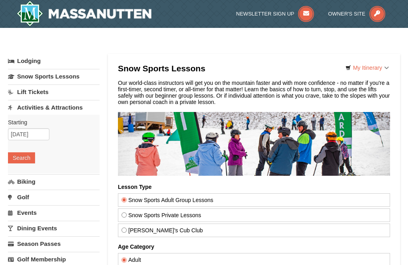 This screenshot has height=265, width=408. I want to click on label: Starting, so click(51, 122).